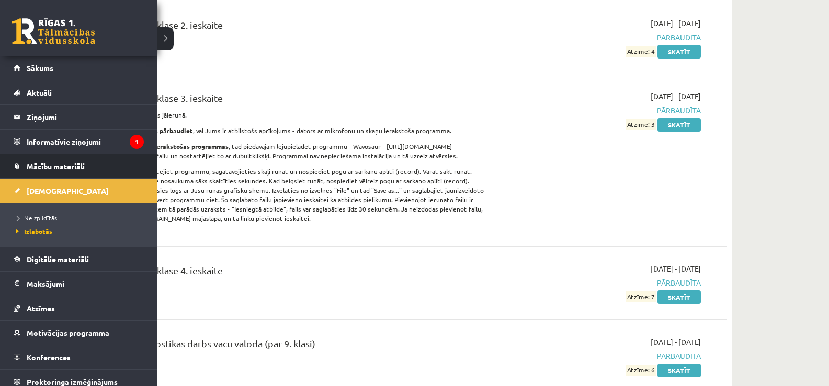 The width and height of the screenshot is (829, 386). I want to click on span: Sākums, so click(40, 68).